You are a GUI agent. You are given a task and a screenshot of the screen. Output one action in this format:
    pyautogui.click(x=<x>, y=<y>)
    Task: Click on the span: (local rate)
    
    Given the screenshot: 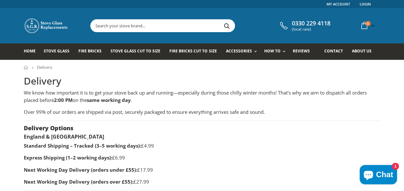 What is the action you would take?
    pyautogui.click(x=311, y=29)
    